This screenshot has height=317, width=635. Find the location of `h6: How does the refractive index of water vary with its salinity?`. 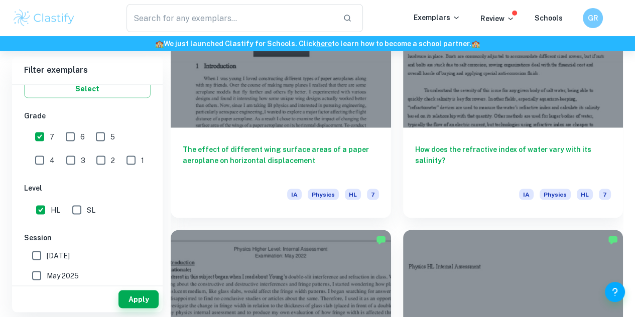

h6: How does the refractive index of water vary with its salinity? is located at coordinates (513, 160).